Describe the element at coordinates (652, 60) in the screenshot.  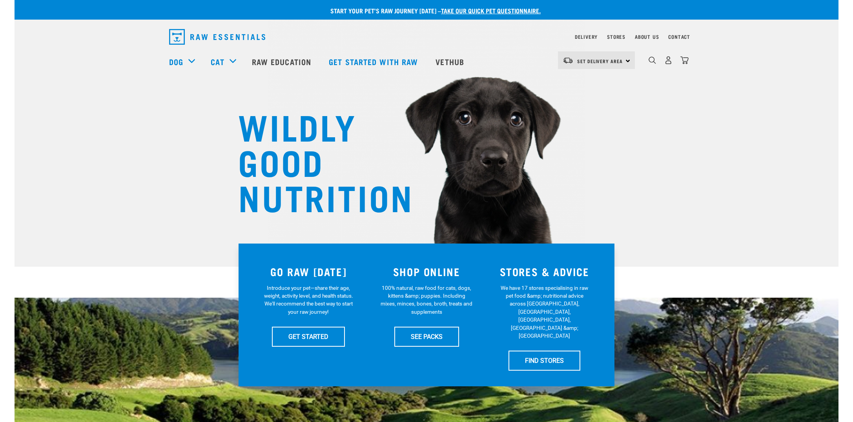
I see `img: home-icon-1@2x.png` at that location.